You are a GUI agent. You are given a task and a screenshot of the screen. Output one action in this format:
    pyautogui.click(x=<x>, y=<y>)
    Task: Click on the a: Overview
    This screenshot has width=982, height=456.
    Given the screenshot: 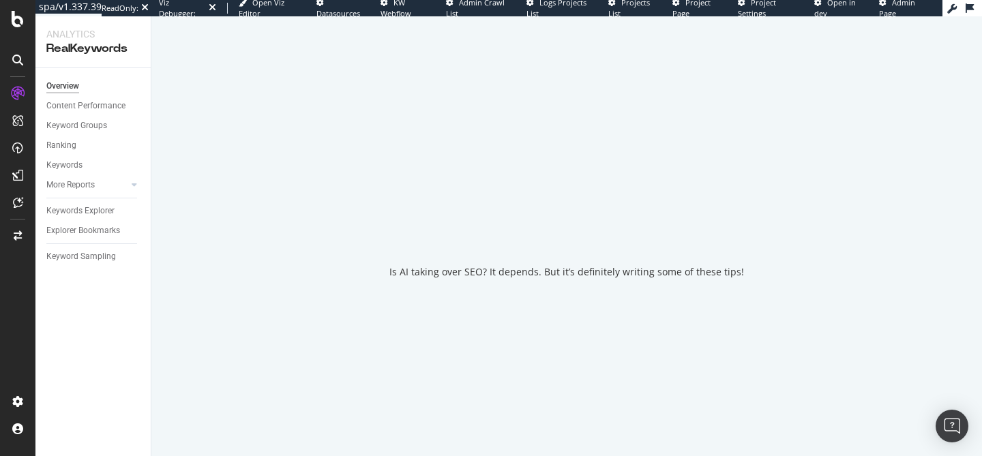 What is the action you would take?
    pyautogui.click(x=93, y=86)
    